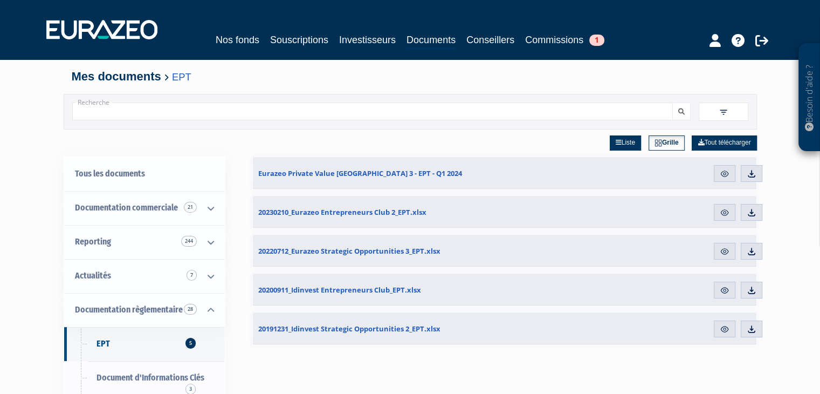  Describe the element at coordinates (190, 207) in the screenshot. I see `span: 21` at that location.